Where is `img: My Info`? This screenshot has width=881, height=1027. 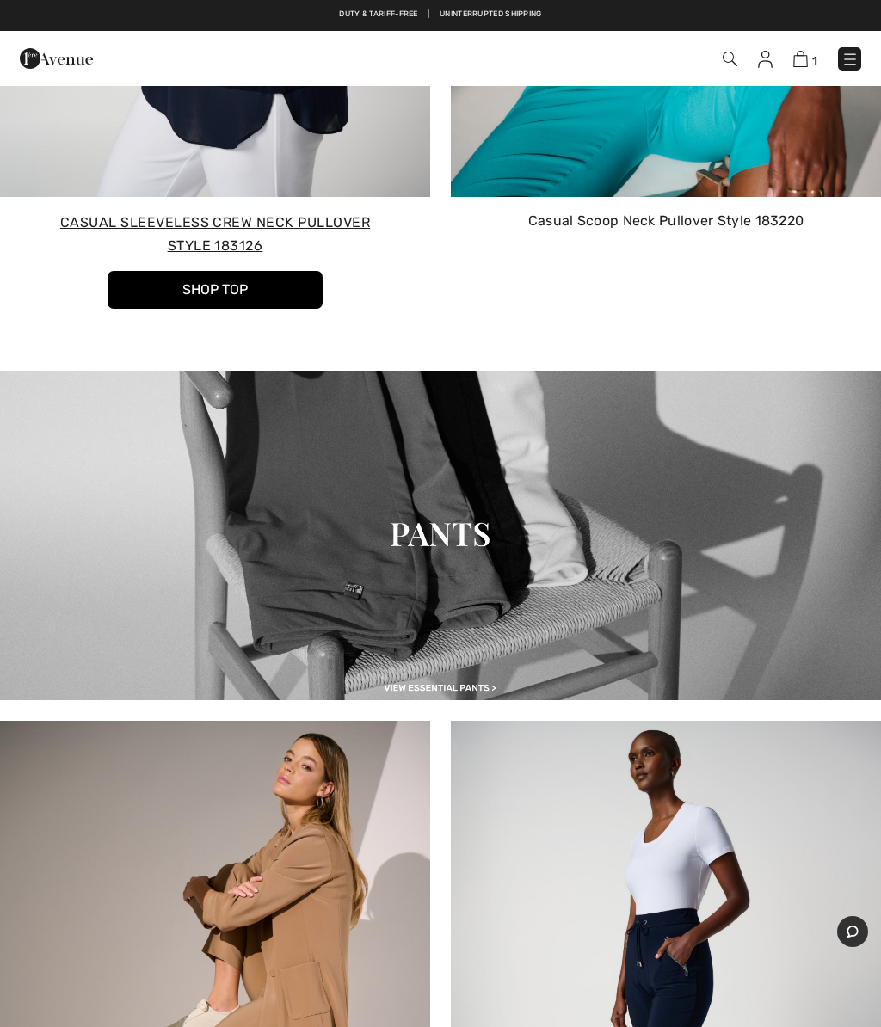
img: My Info is located at coordinates (765, 59).